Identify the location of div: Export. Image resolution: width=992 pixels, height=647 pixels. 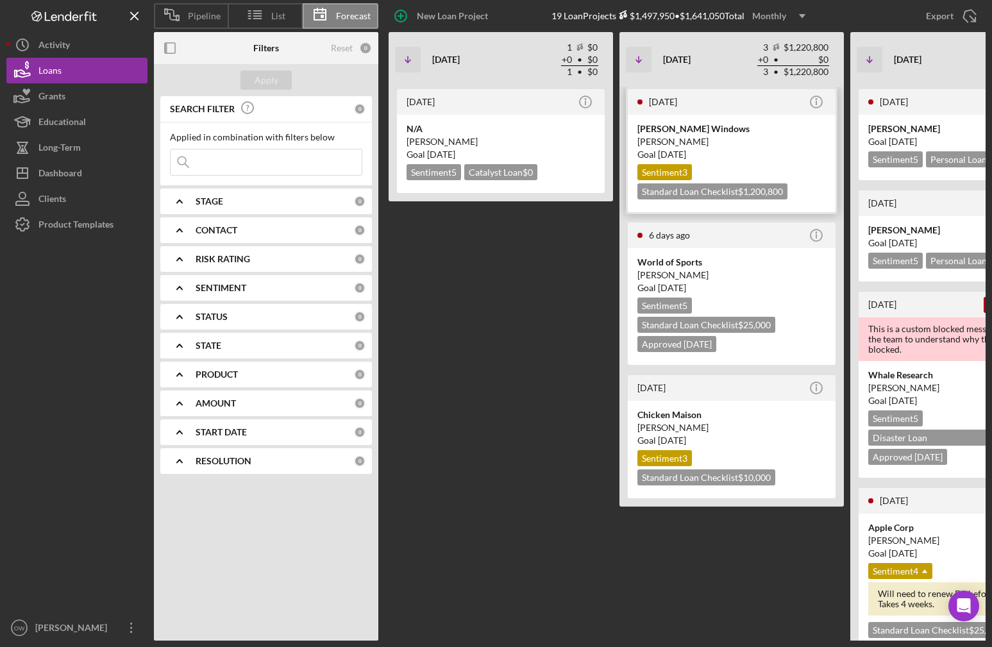
(940, 16).